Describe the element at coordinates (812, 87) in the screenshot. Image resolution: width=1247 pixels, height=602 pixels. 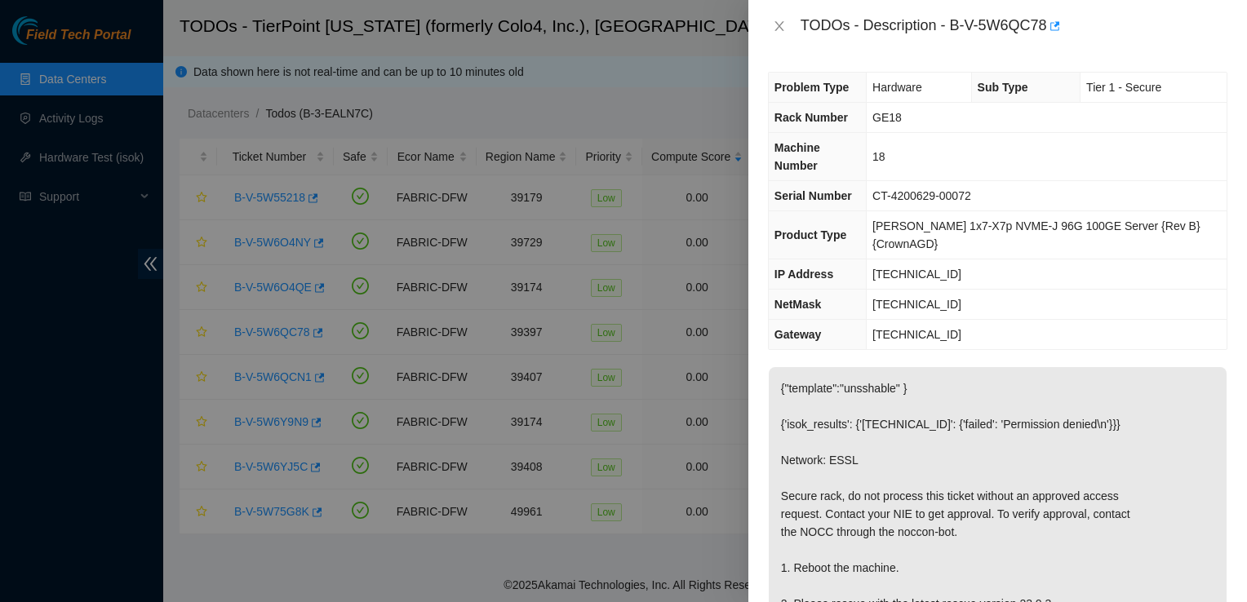
I see `span: Problem Type` at that location.